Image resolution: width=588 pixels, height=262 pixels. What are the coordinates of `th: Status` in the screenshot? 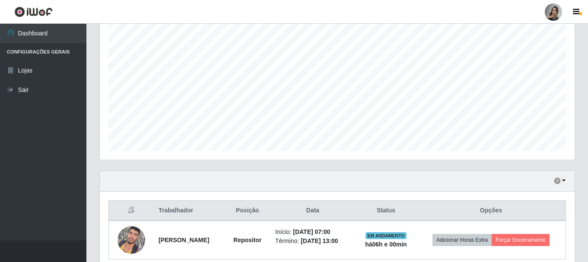 It's located at (386, 211).